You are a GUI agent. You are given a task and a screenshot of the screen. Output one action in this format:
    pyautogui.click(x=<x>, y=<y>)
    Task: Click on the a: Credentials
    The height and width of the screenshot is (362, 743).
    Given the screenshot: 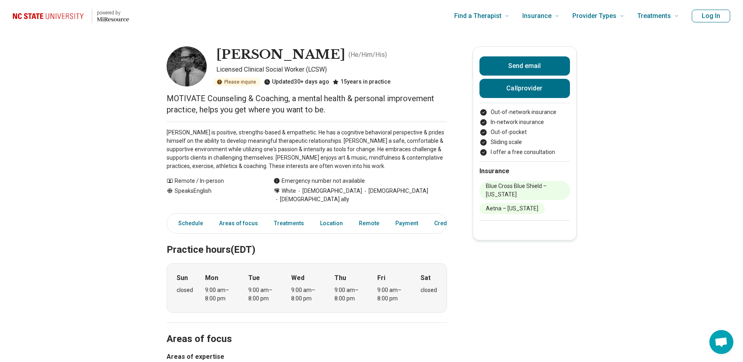 What is the action you would take?
    pyautogui.click(x=449, y=223)
    